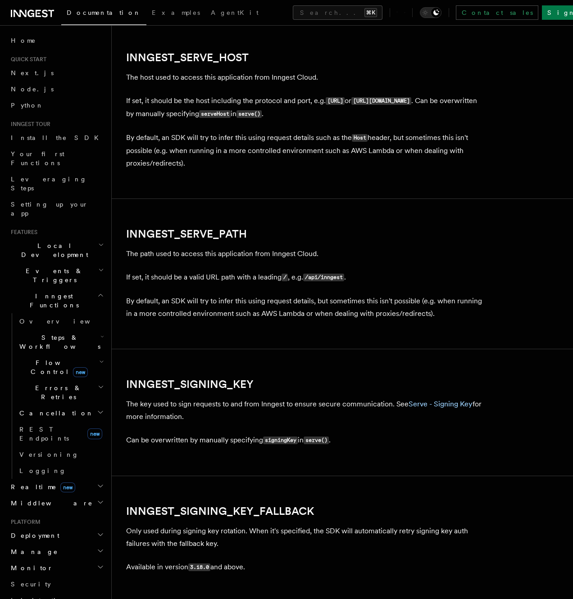 The image size is (573, 599). What do you see at coordinates (215, 114) in the screenshot?
I see `code: serveHost` at bounding box center [215, 114].